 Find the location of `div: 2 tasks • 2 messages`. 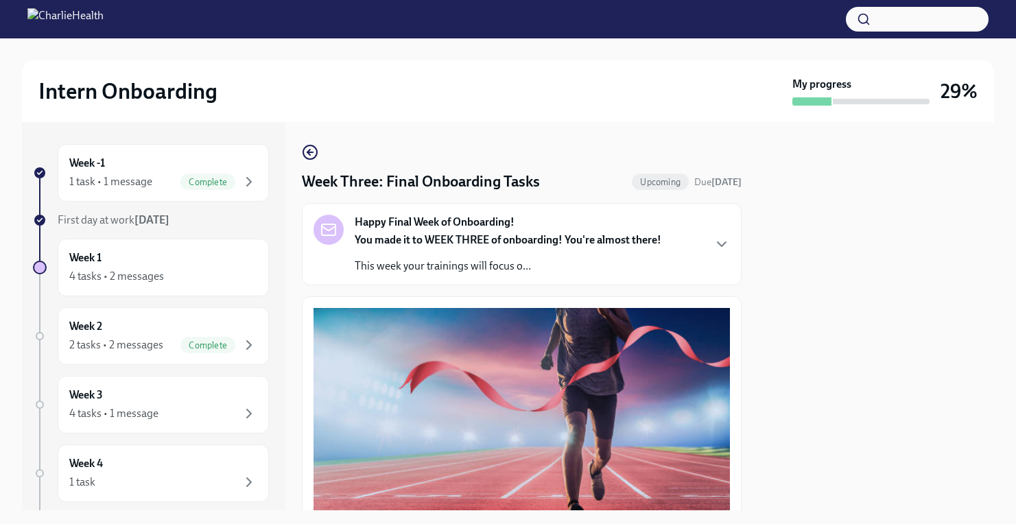

div: 2 tasks • 2 messages is located at coordinates (116, 345).